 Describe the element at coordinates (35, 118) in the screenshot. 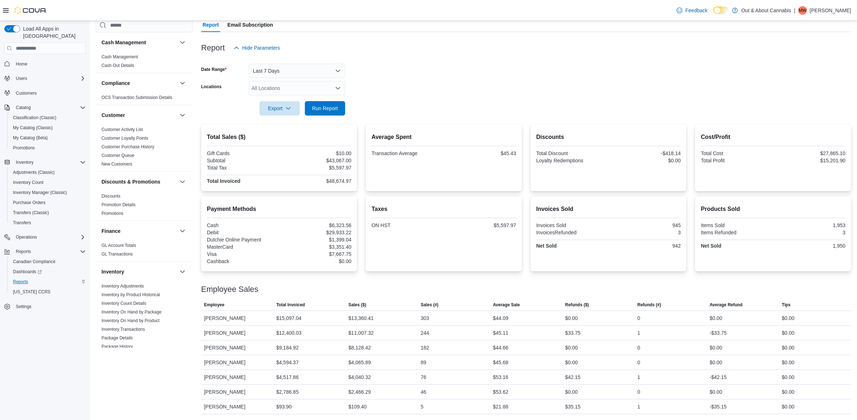

I see `a: Classification (Classic)` at that location.